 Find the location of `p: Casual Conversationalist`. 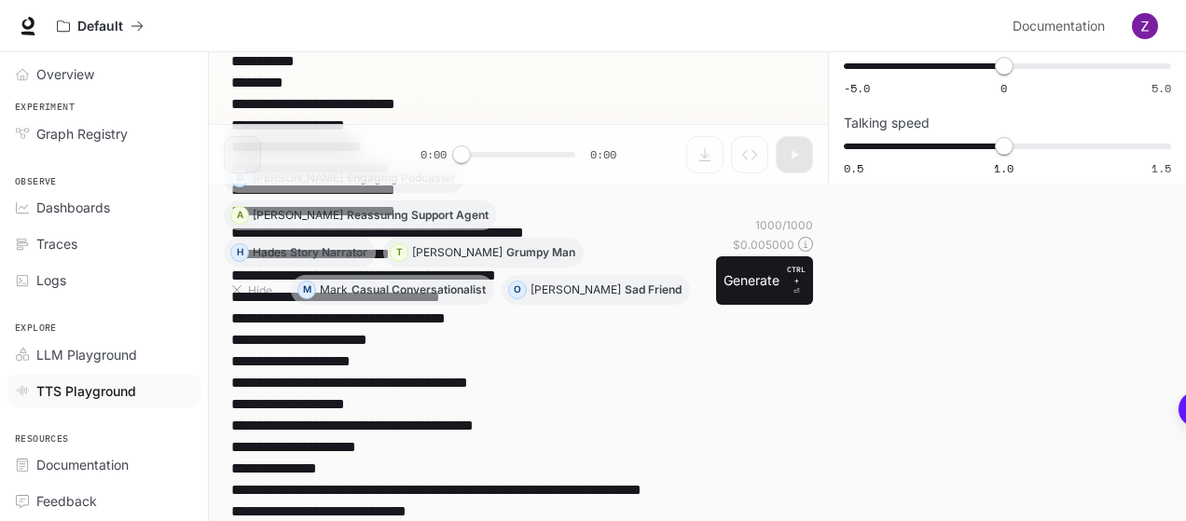

p: Casual Conversationalist is located at coordinates (419, 290).